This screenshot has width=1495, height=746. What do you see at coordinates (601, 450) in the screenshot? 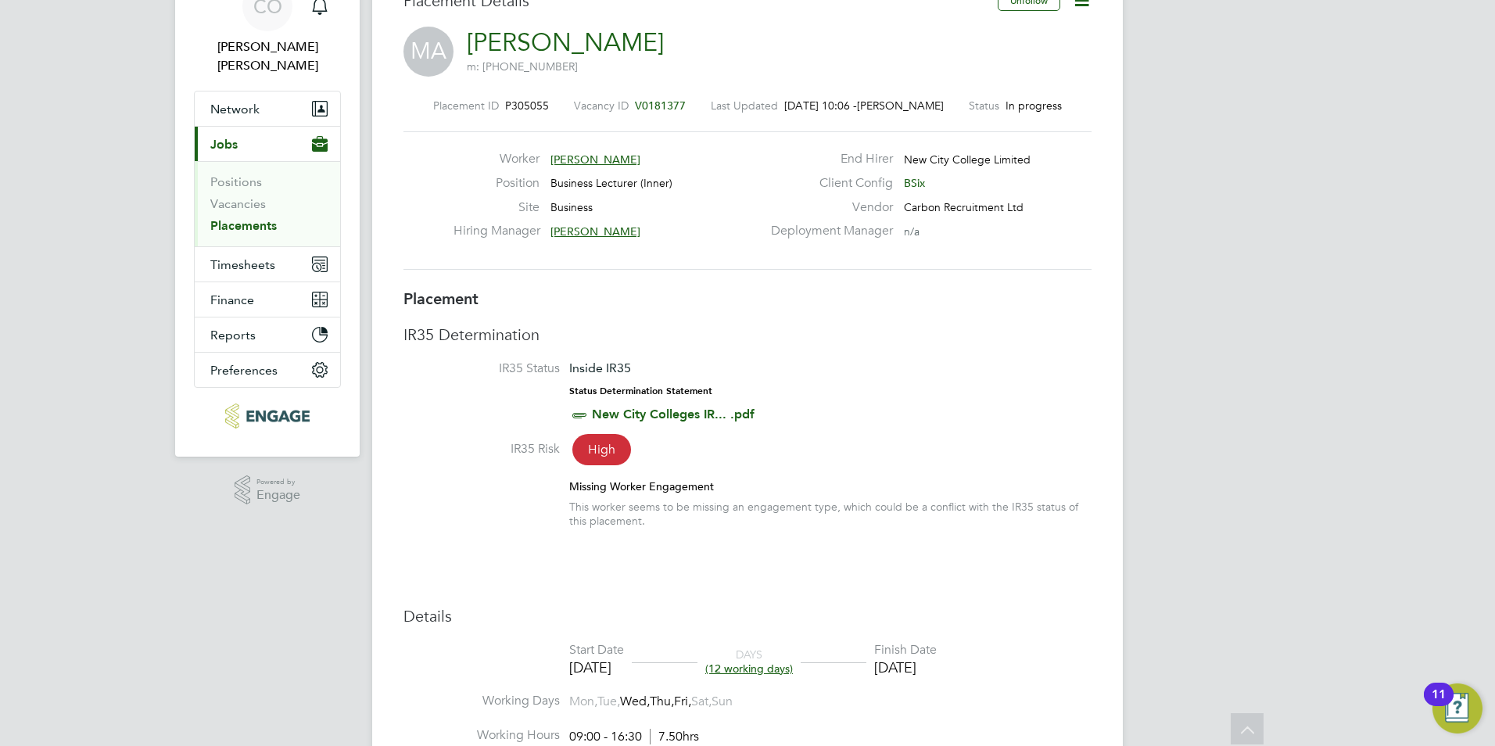
I see `span: High` at bounding box center [601, 450].